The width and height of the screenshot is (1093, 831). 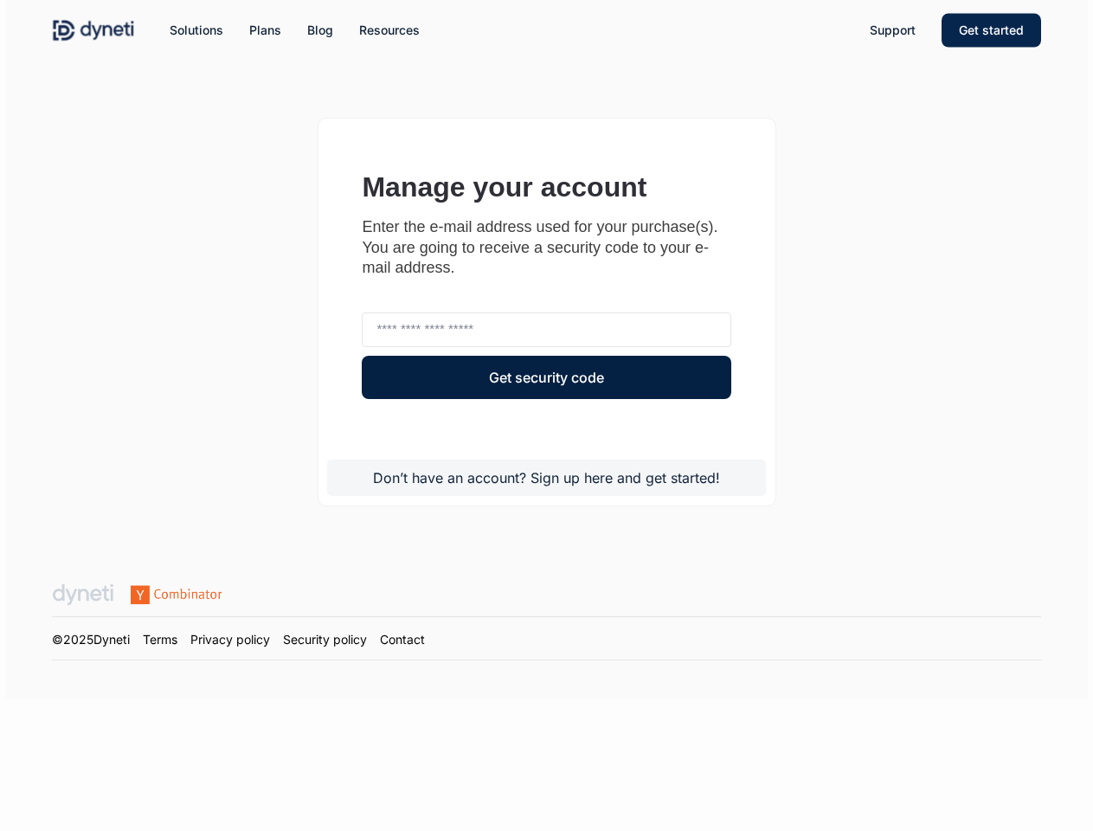 What do you see at coordinates (160, 638) in the screenshot?
I see `a: Terms` at bounding box center [160, 638].